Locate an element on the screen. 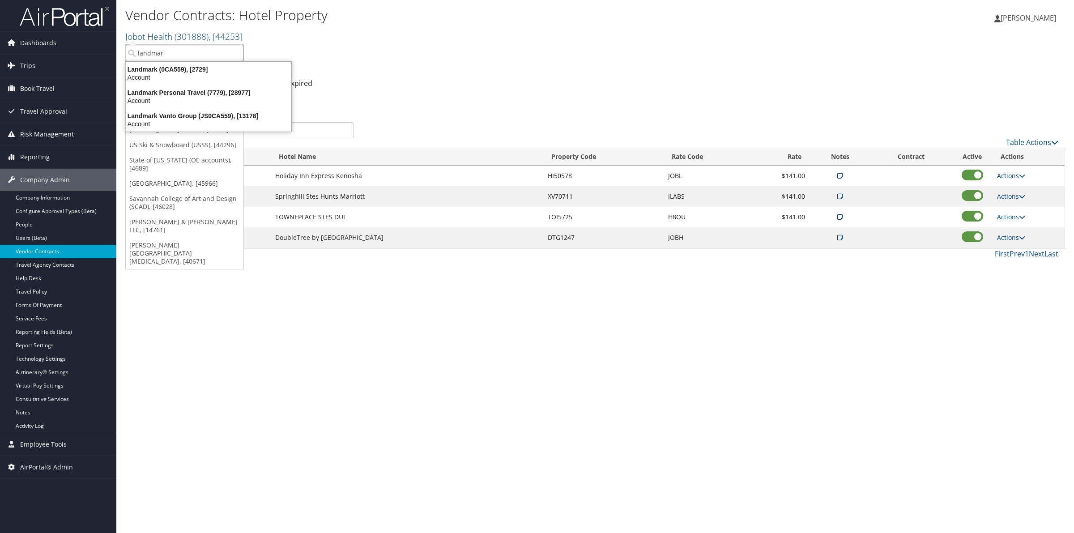 Image resolution: width=1074 pixels, height=533 pixels. th: Rate: activate to sort column ascending is located at coordinates (782, 157).